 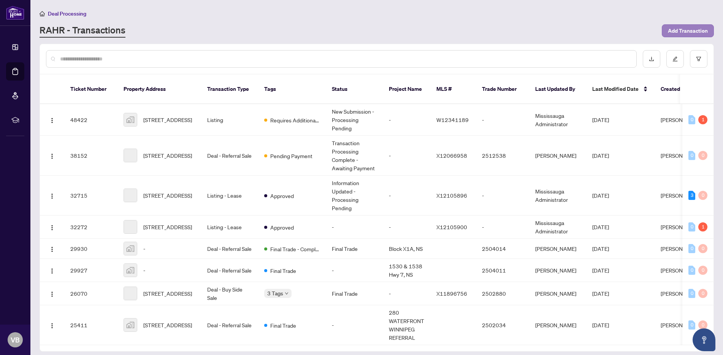 I want to click on td: 32272, so click(x=91, y=227).